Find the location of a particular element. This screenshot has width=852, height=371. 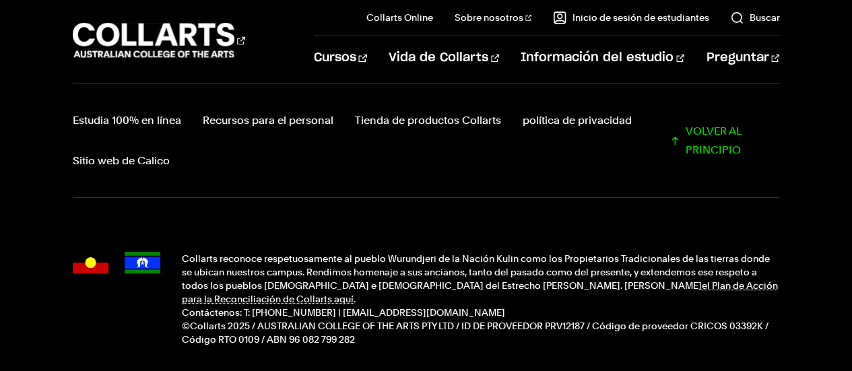

font: Sitio web de Calico is located at coordinates (121, 160).